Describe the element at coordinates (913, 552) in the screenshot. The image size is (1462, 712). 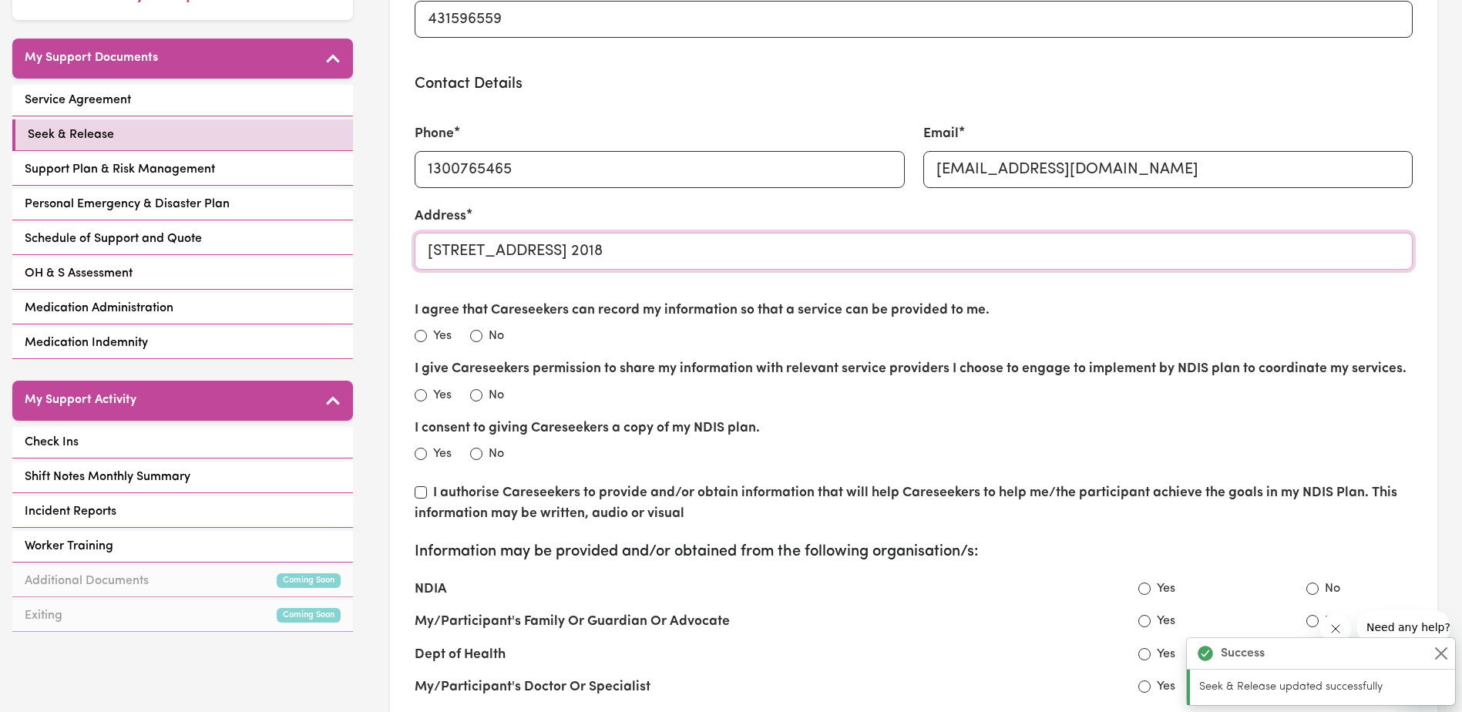
I see `h3: Information may be provided and/or obtained from the following organisation/s:` at that location.